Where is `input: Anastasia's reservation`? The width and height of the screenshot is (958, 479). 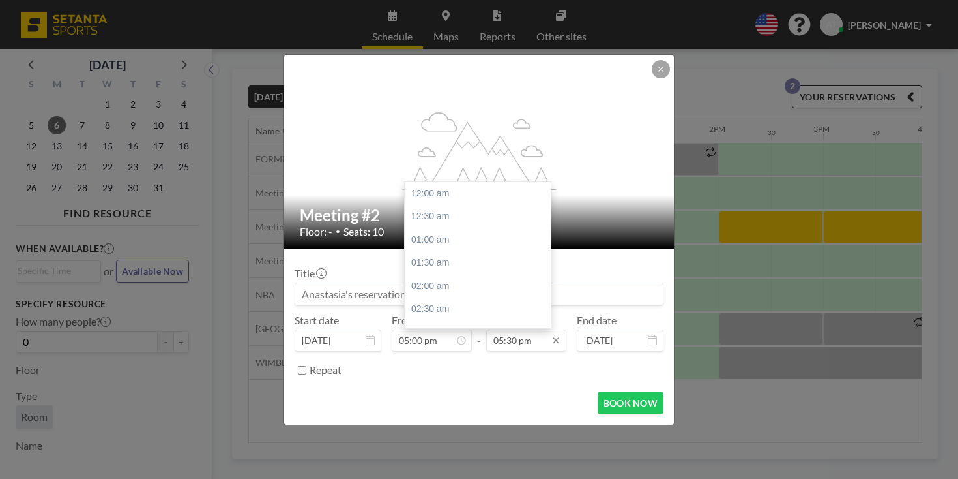
input: Anastasia's reservation is located at coordinates (479, 294).